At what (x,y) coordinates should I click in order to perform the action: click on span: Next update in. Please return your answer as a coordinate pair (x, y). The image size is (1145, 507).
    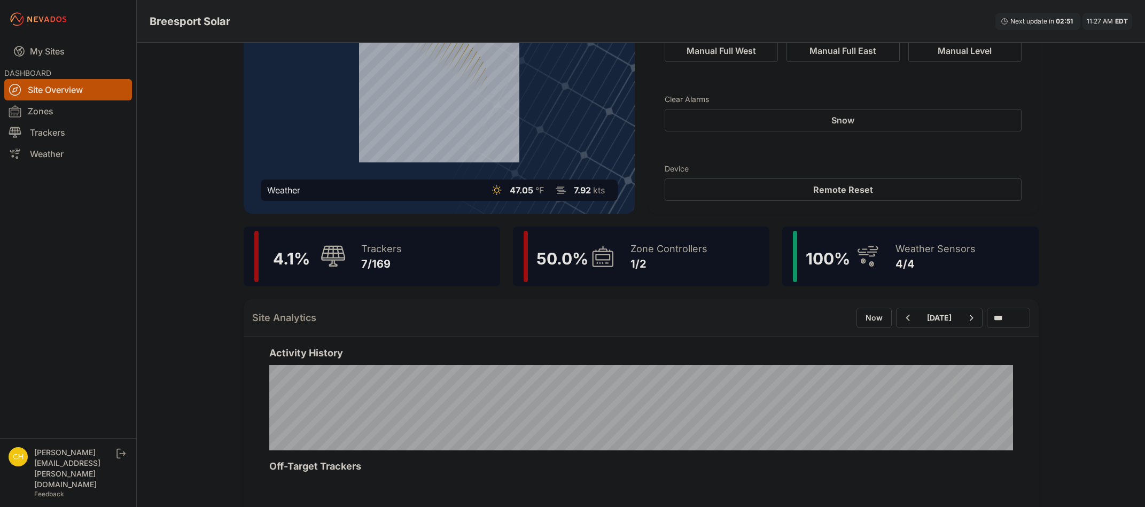
    Looking at the image, I should click on (1032, 21).